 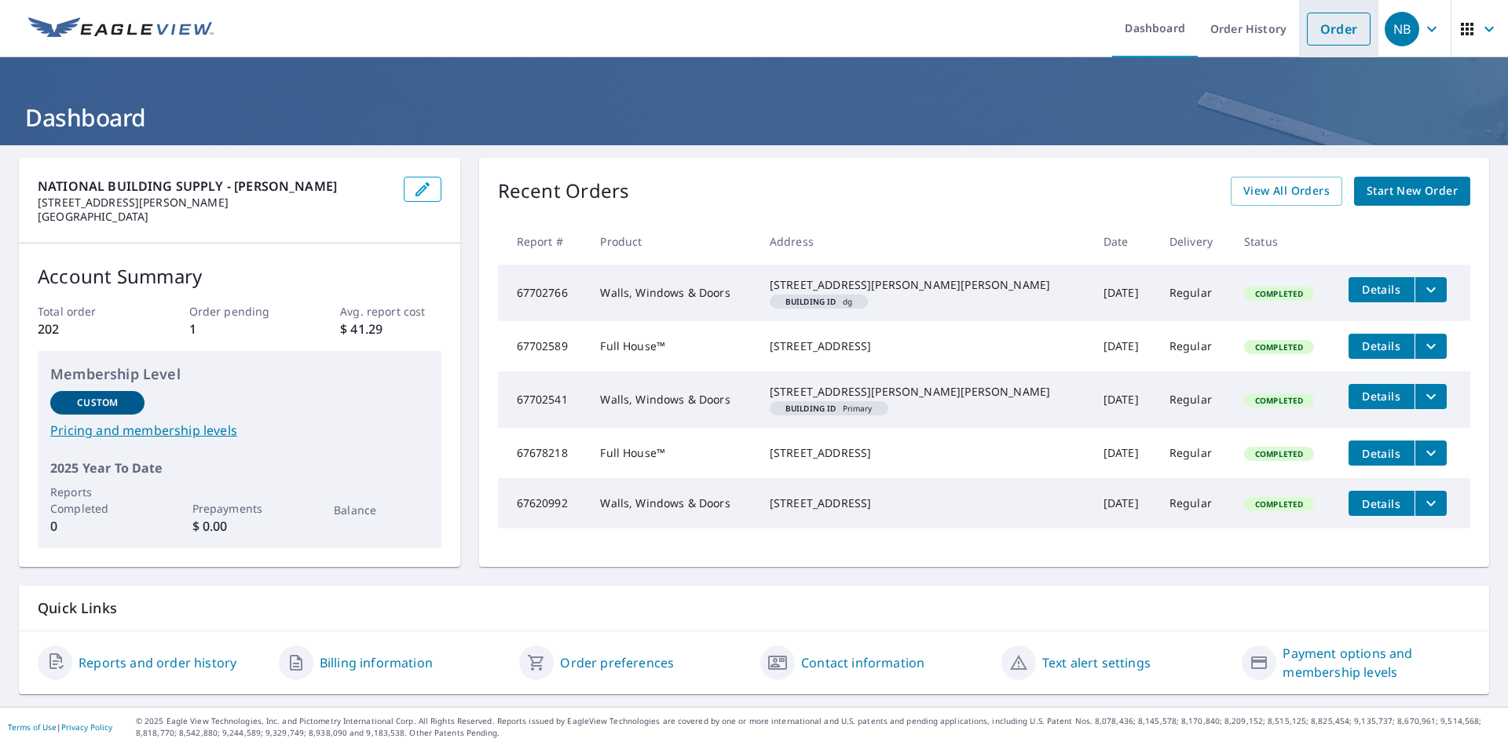 What do you see at coordinates (240, 468) in the screenshot?
I see `p: 2025 Year To Date` at bounding box center [240, 468].